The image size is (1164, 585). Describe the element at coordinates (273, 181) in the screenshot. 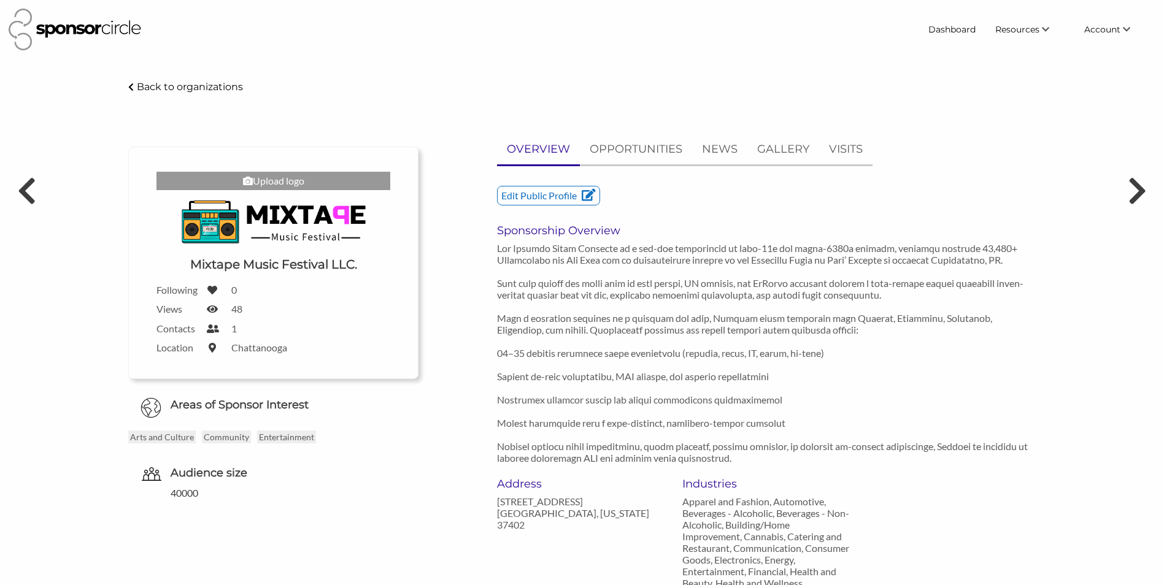

I see `div: Upload logo` at that location.